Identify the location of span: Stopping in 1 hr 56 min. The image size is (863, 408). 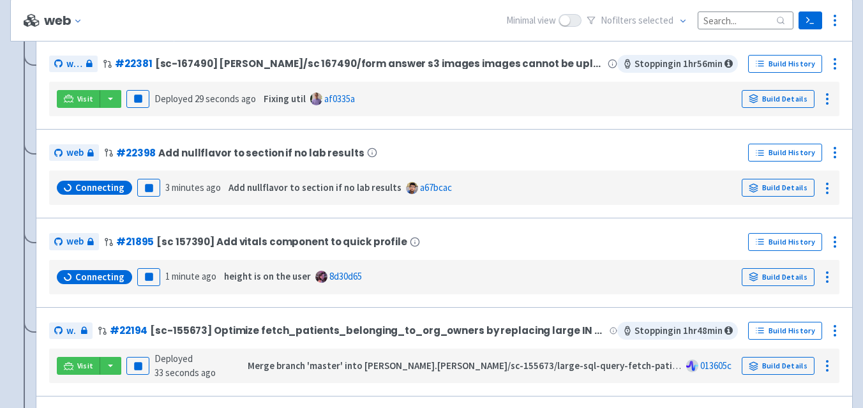
(678, 64).